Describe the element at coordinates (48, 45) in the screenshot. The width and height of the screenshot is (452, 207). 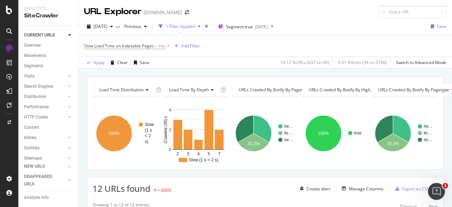
I see `a: Overview` at that location.